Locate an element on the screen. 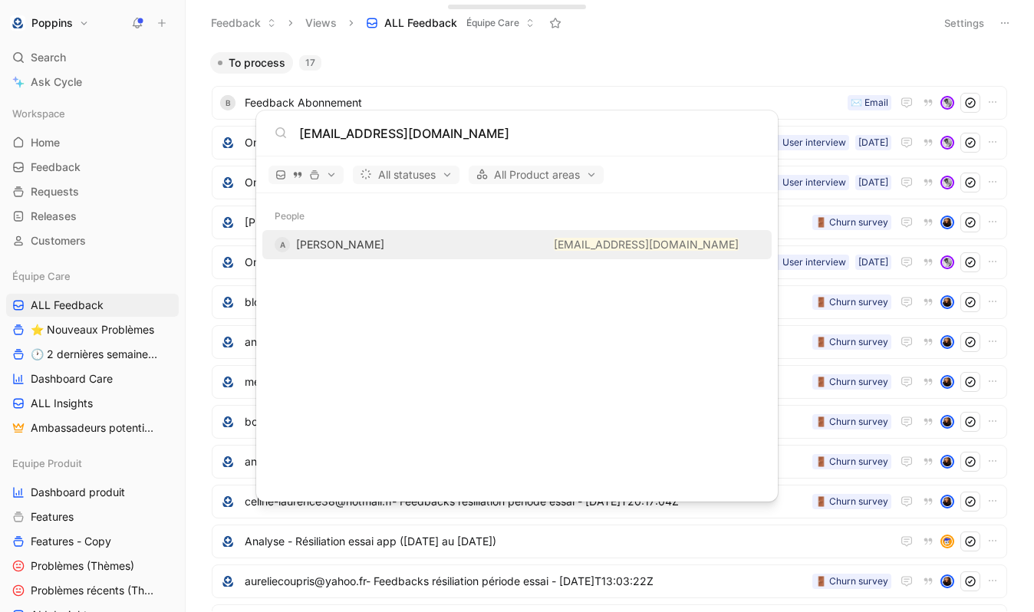 The width and height of the screenshot is (1034, 612). input: Type a command or search anything is located at coordinates (529, 134).